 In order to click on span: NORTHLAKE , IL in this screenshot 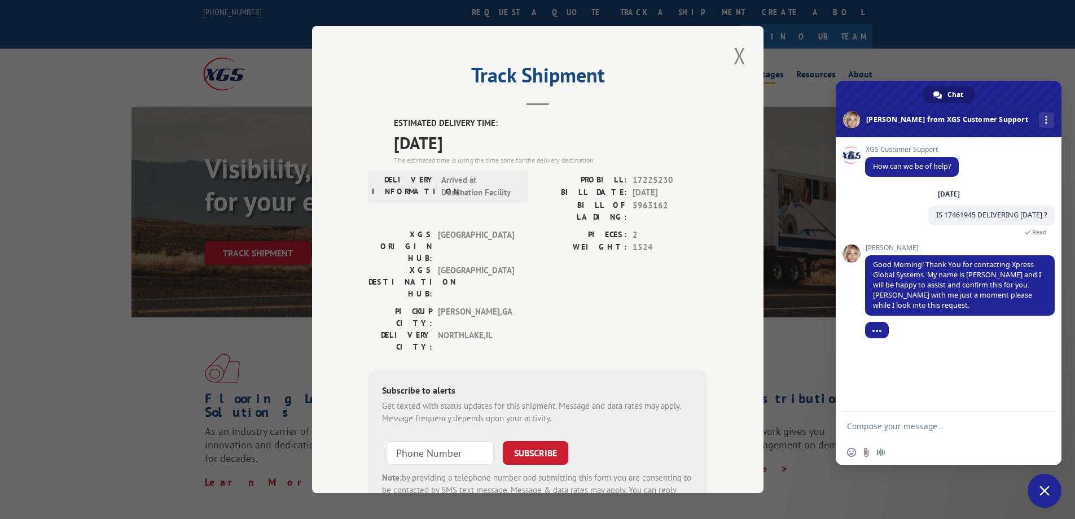, I will do `click(476, 341)`.